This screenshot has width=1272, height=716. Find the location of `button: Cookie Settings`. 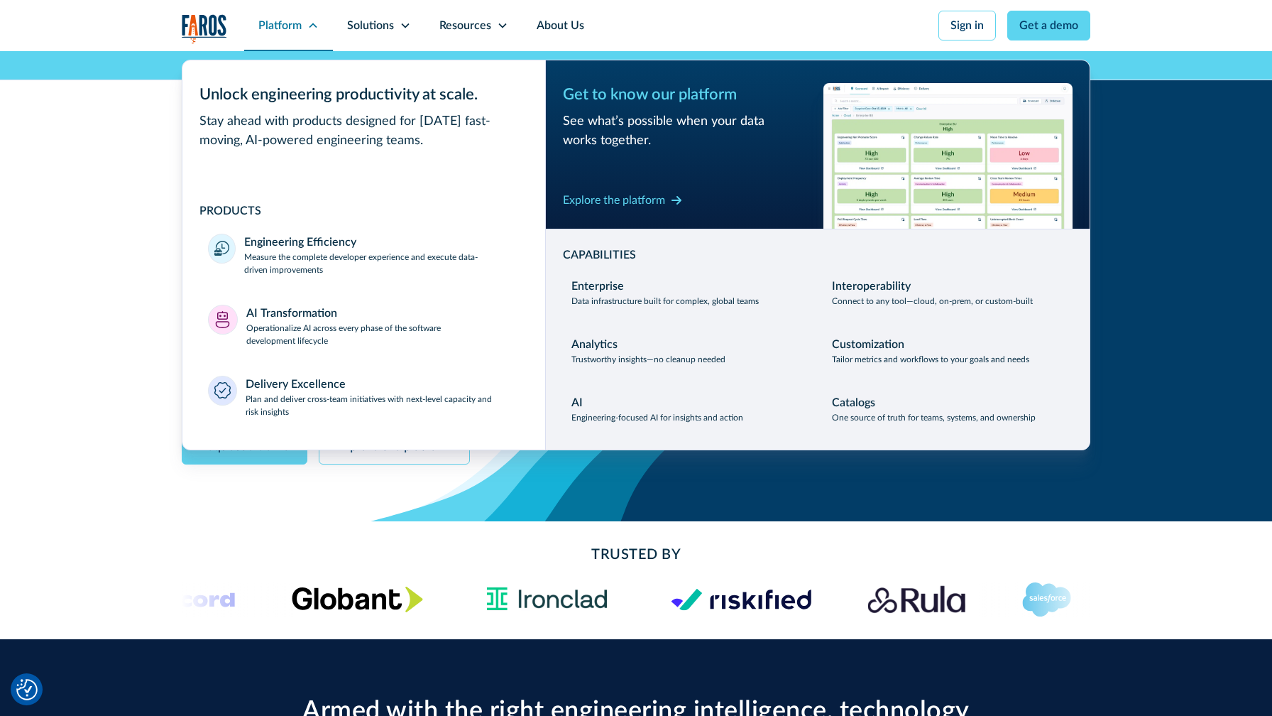

button: Cookie Settings is located at coordinates (27, 689).